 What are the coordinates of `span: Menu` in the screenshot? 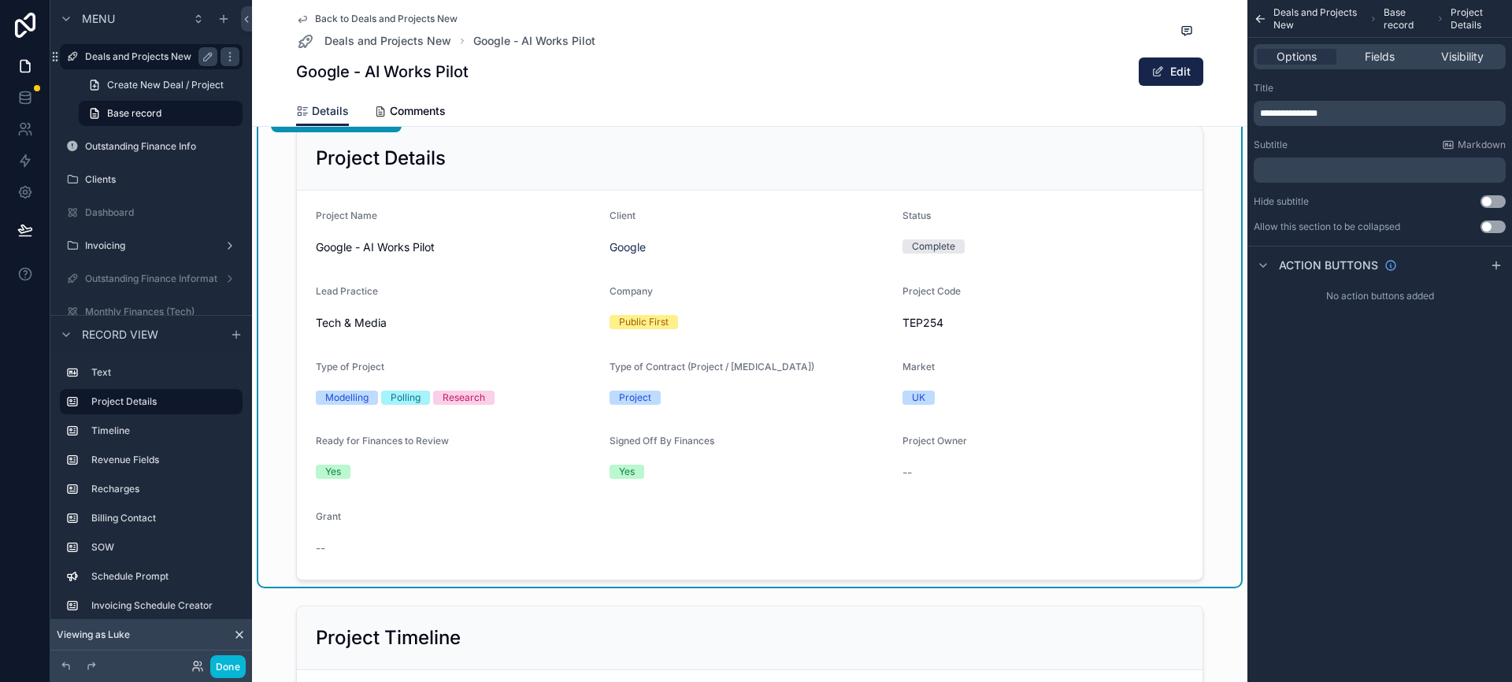 It's located at (98, 19).